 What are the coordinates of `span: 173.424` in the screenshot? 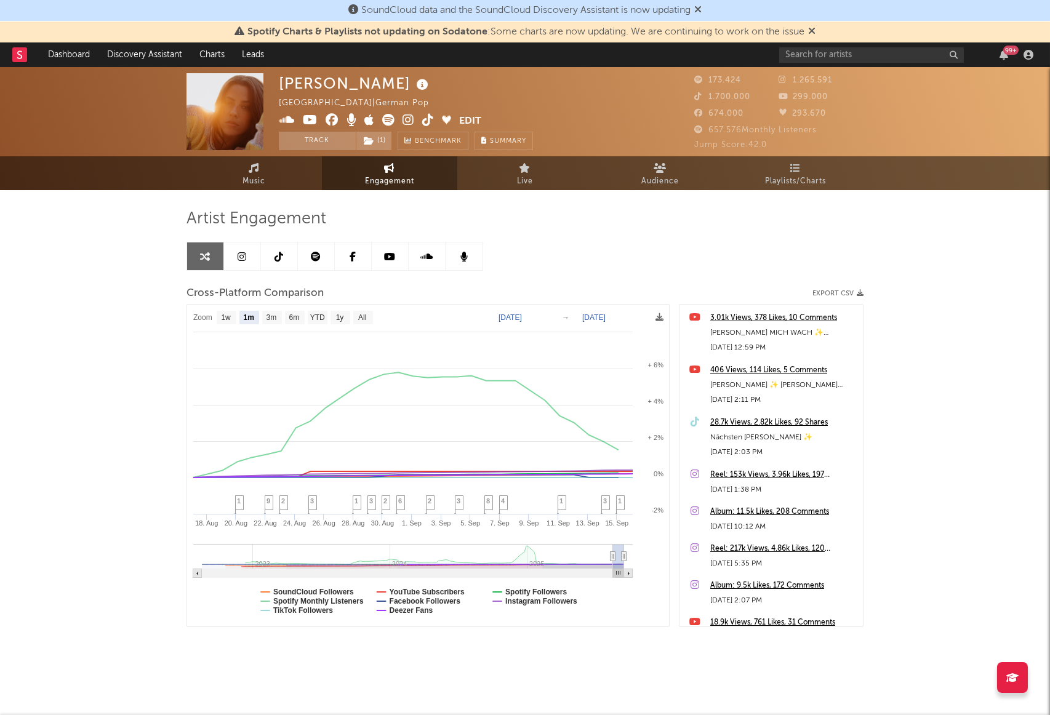 It's located at (718, 80).